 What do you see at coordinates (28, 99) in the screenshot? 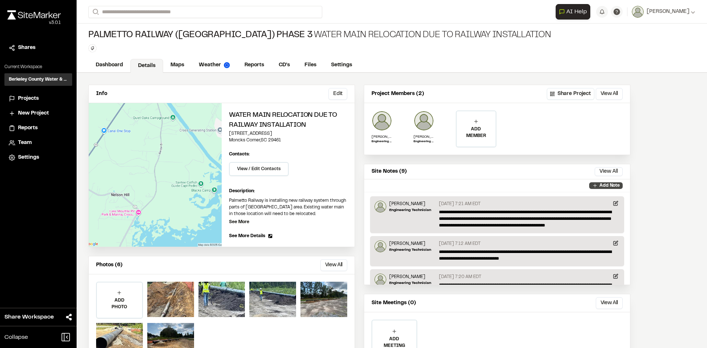
I see `span: Projects` at bounding box center [28, 99].